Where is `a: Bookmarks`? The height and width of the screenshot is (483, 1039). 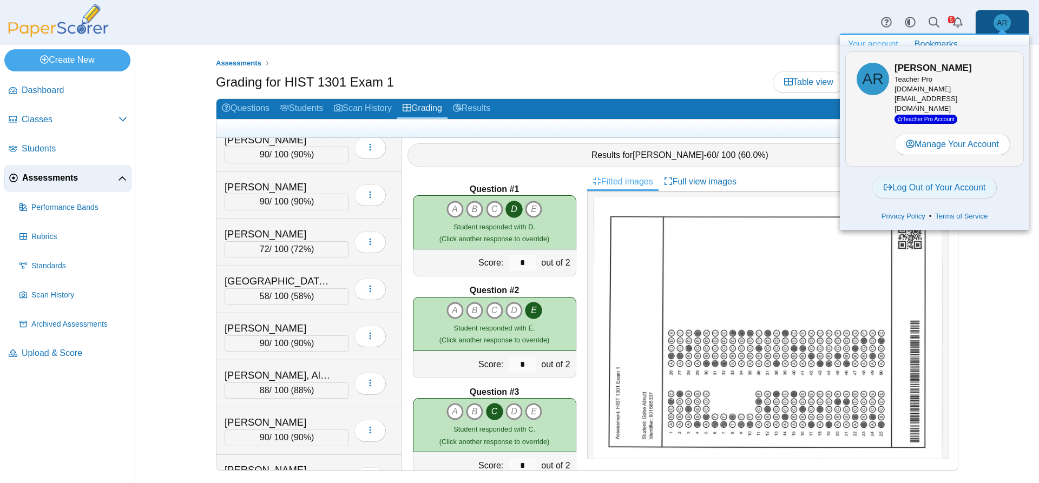
a: Bookmarks is located at coordinates (936, 44).